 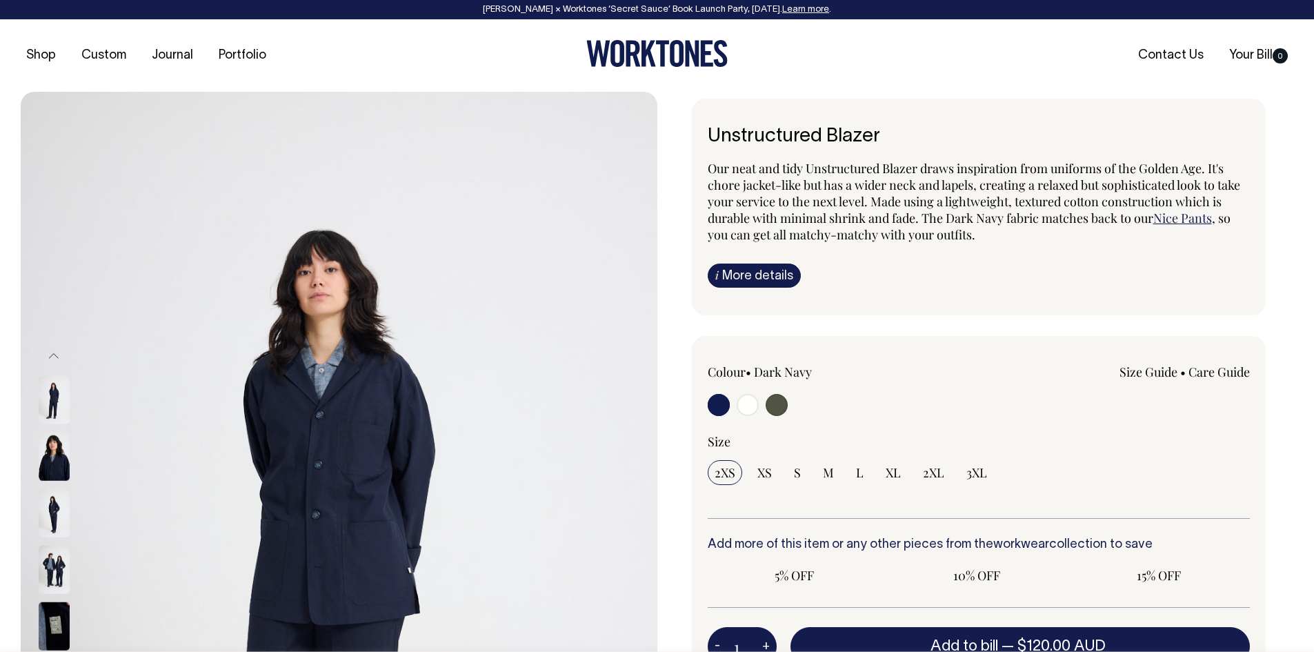 I want to click on a: Learn more, so click(x=806, y=10).